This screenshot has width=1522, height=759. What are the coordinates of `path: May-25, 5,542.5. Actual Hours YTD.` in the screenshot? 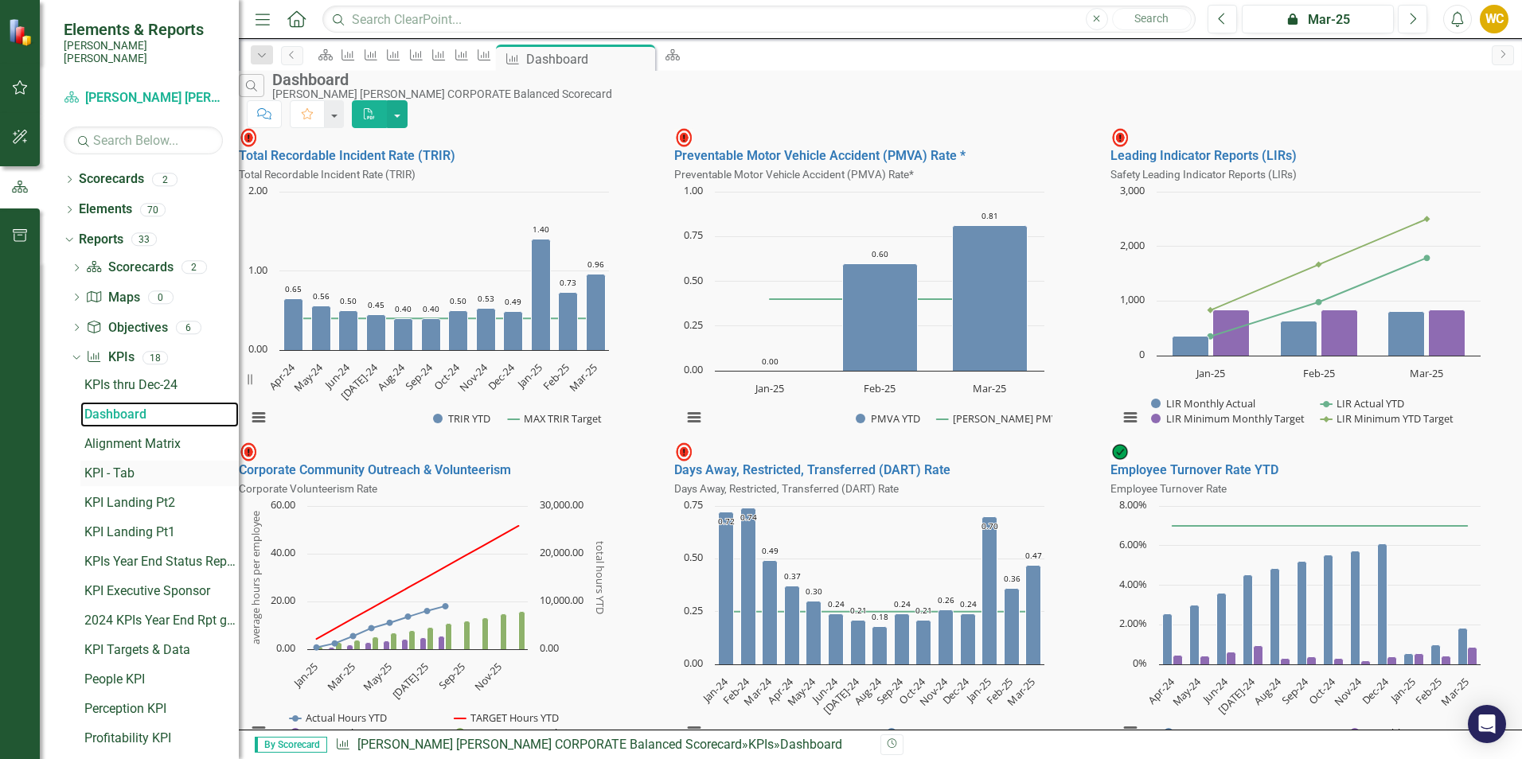 It's located at (390, 623).